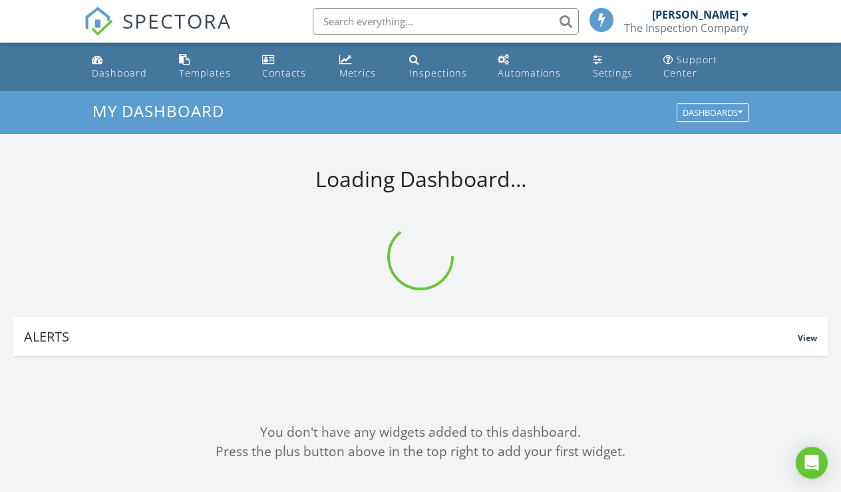 Image resolution: width=841 pixels, height=492 pixels. Describe the element at coordinates (158, 32) in the screenshot. I see `a: SPECTORA` at that location.